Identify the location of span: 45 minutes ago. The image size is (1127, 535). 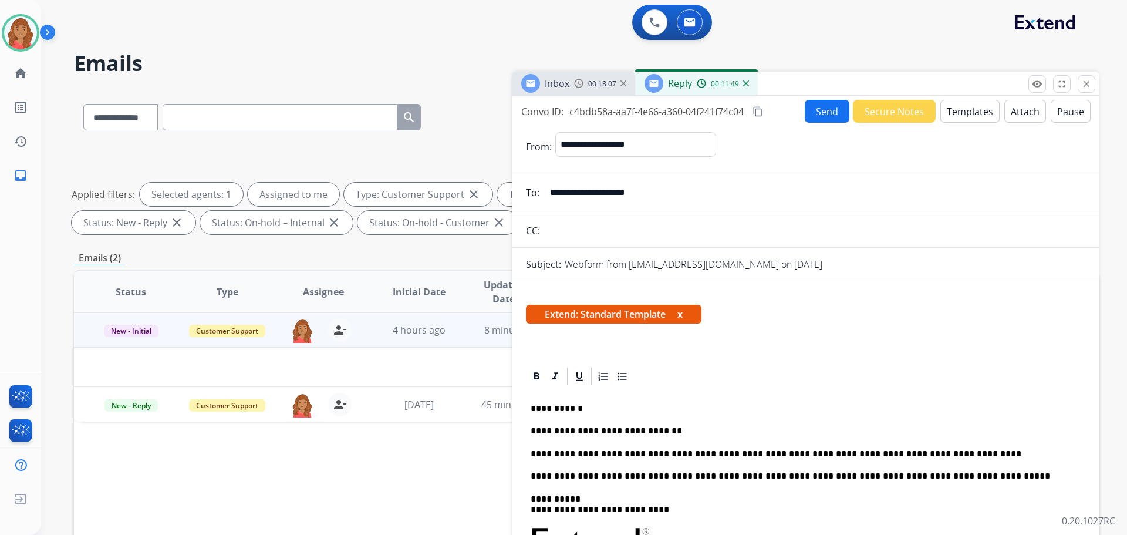
(516, 405).